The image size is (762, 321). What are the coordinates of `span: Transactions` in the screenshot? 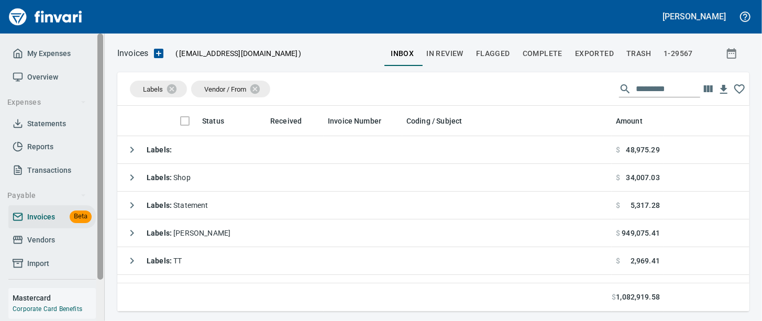 It's located at (49, 170).